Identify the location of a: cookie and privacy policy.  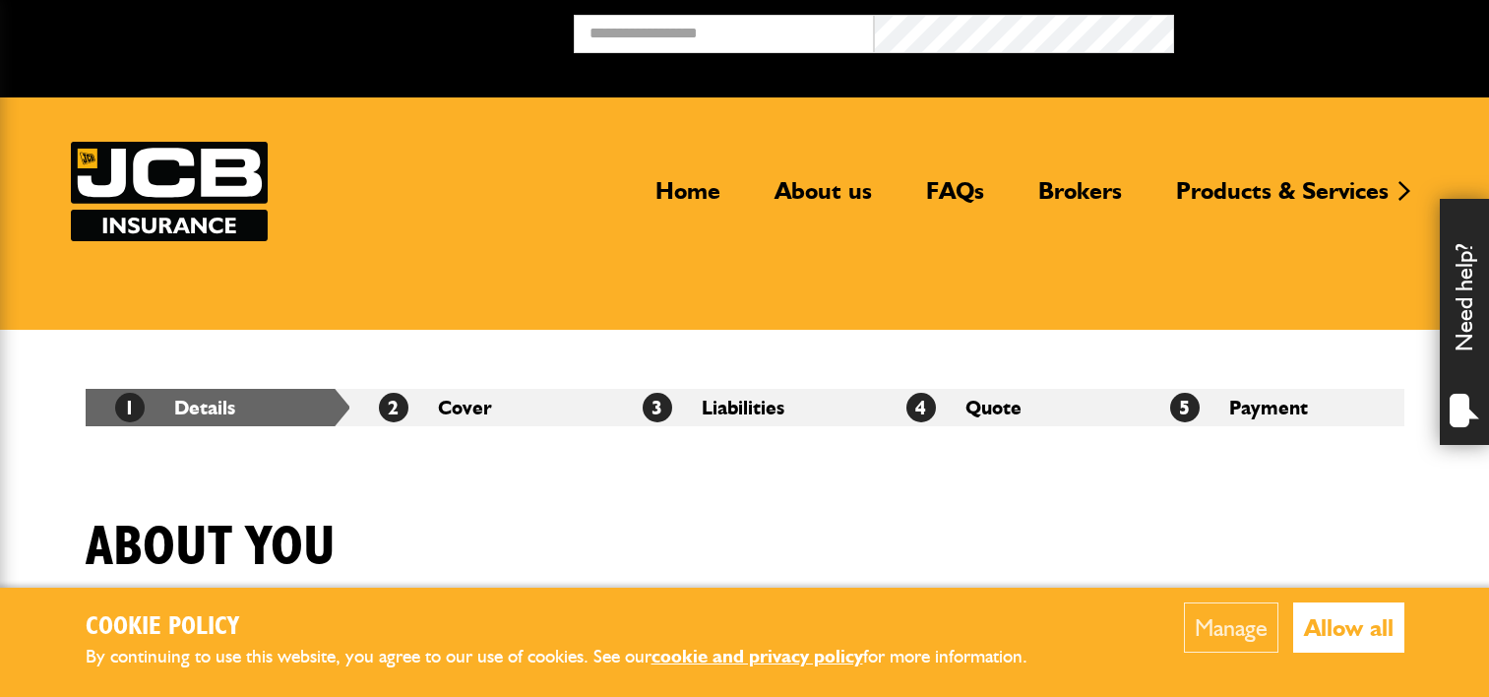
(757, 655).